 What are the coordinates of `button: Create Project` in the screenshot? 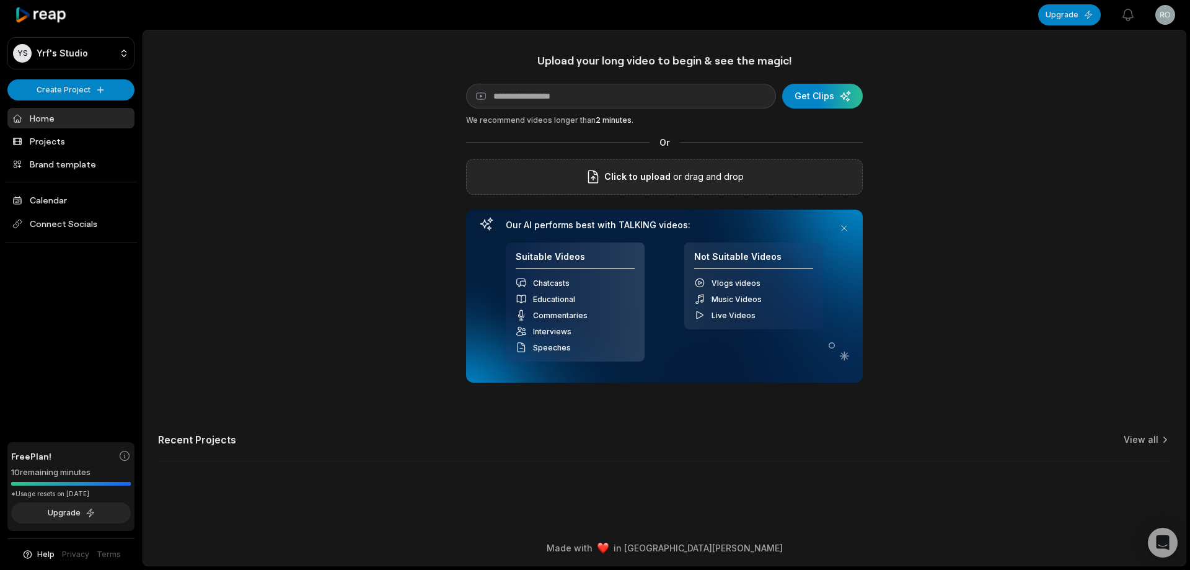 It's located at (71, 90).